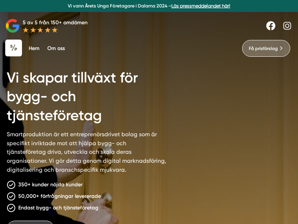 Image resolution: width=298 pixels, height=224 pixels. Describe the element at coordinates (55, 23) in the screenshot. I see `p: 5 av 5 från 150+ omdömen` at that location.